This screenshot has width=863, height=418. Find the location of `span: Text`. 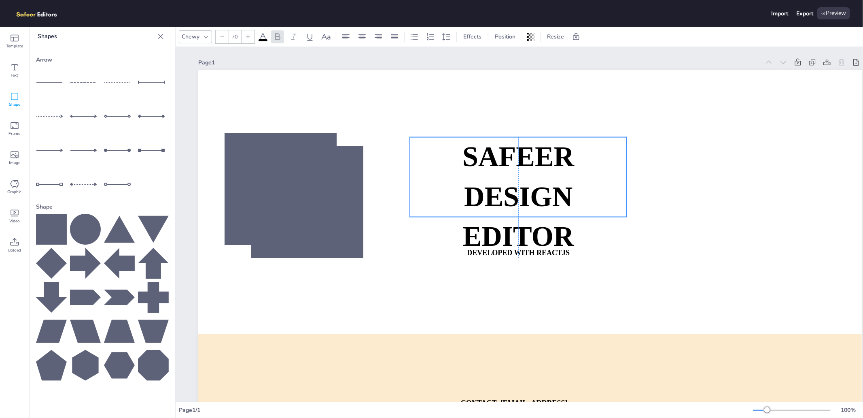

span: Text is located at coordinates (15, 75).